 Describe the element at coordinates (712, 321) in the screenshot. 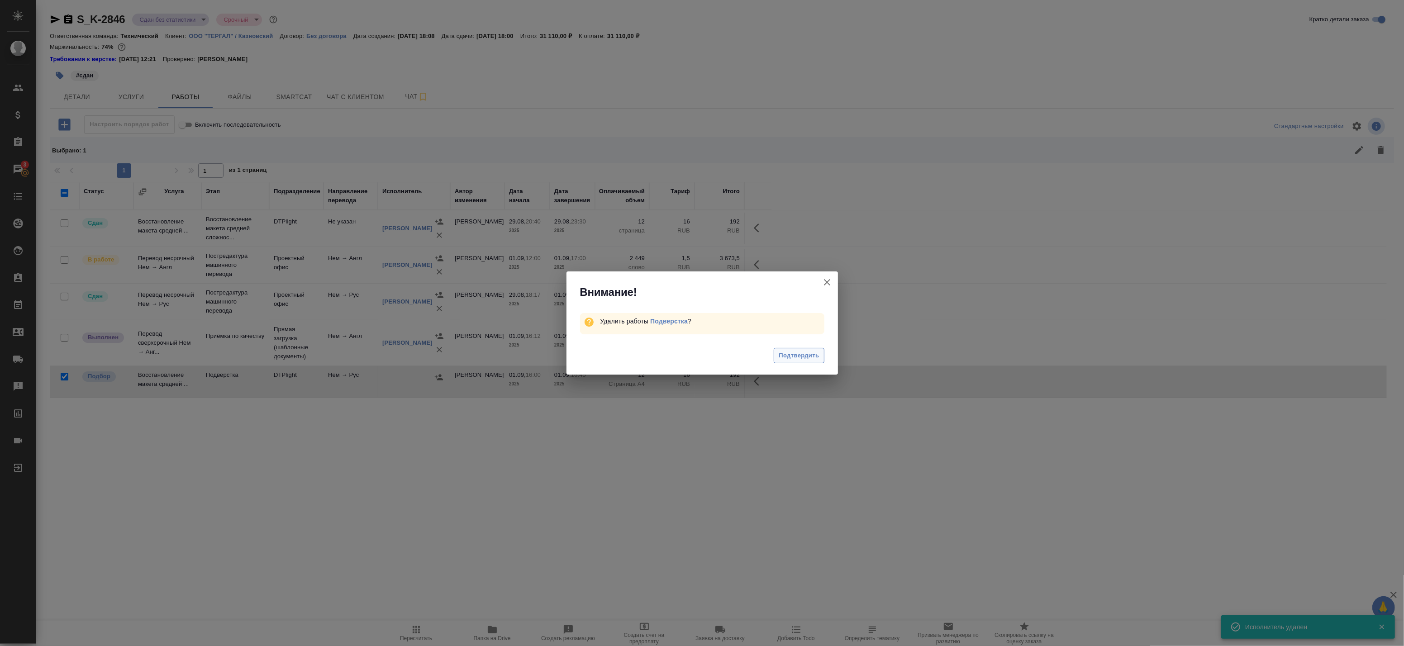

I see `div: Удалить работы` at that location.